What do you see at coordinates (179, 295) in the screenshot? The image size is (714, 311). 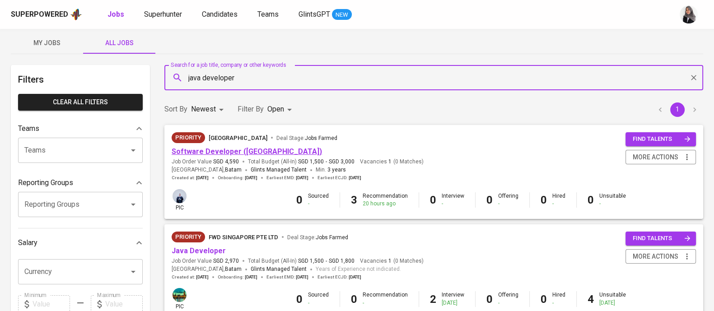 I see `img: a5d44b89-0c59-4c54-99d0-a63b29d42bd3.jpg` at bounding box center [179, 295].